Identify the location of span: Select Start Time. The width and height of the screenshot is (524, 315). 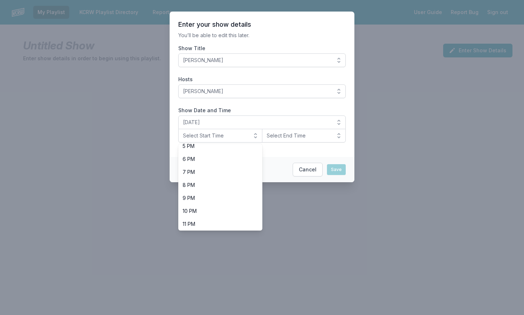
(215, 136).